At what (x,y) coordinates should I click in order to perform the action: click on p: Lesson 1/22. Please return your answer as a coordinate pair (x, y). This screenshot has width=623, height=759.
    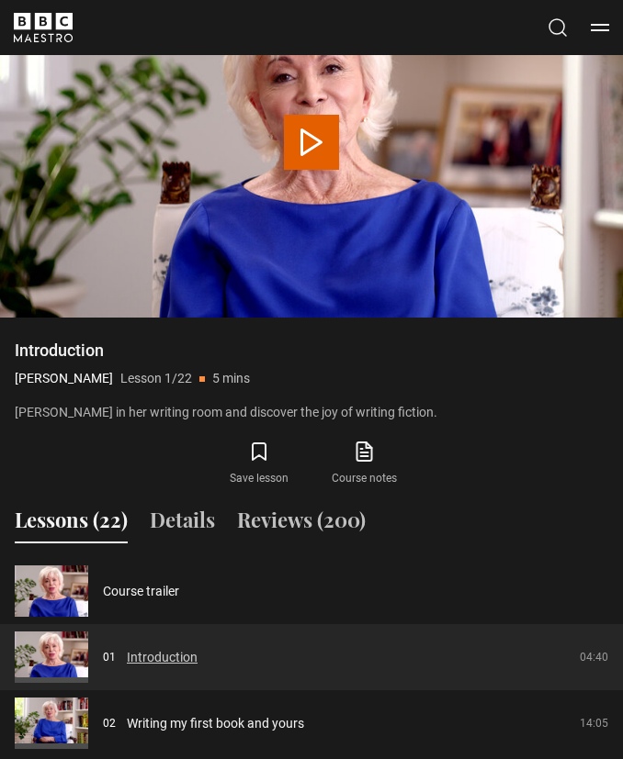
    Looking at the image, I should click on (156, 378).